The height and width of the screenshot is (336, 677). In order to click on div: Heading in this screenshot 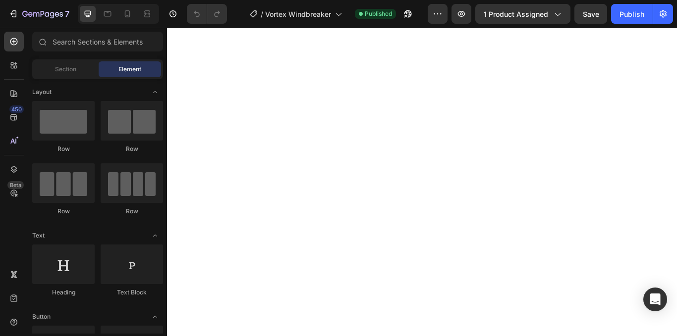, I will do `click(63, 293)`.